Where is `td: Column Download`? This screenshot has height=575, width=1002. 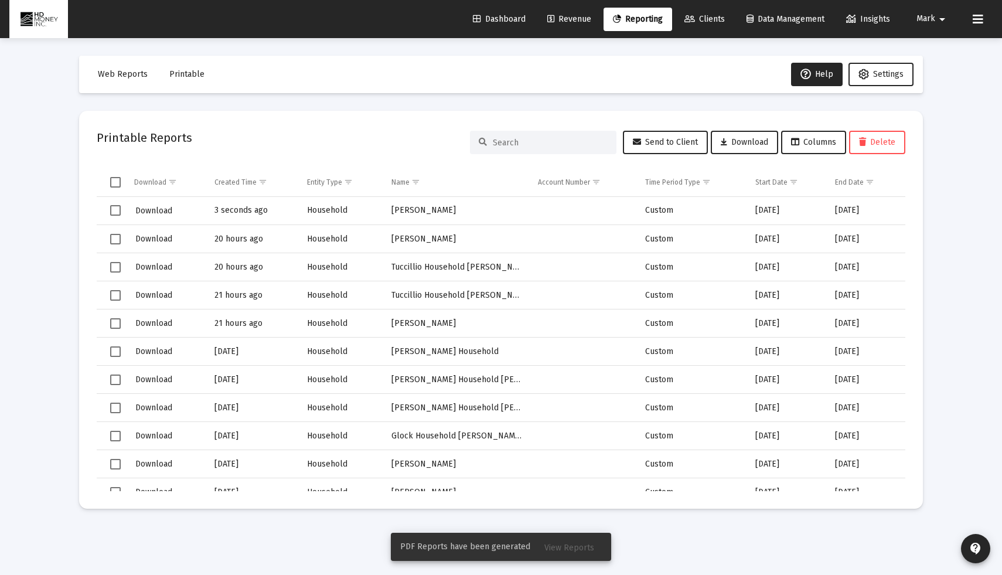
td: Column Download is located at coordinates (166, 182).